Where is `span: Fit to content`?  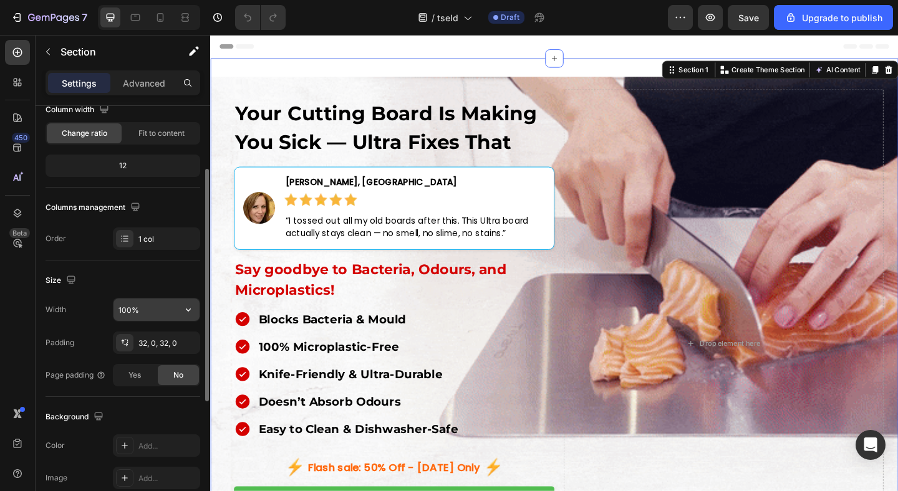 span: Fit to content is located at coordinates (161, 133).